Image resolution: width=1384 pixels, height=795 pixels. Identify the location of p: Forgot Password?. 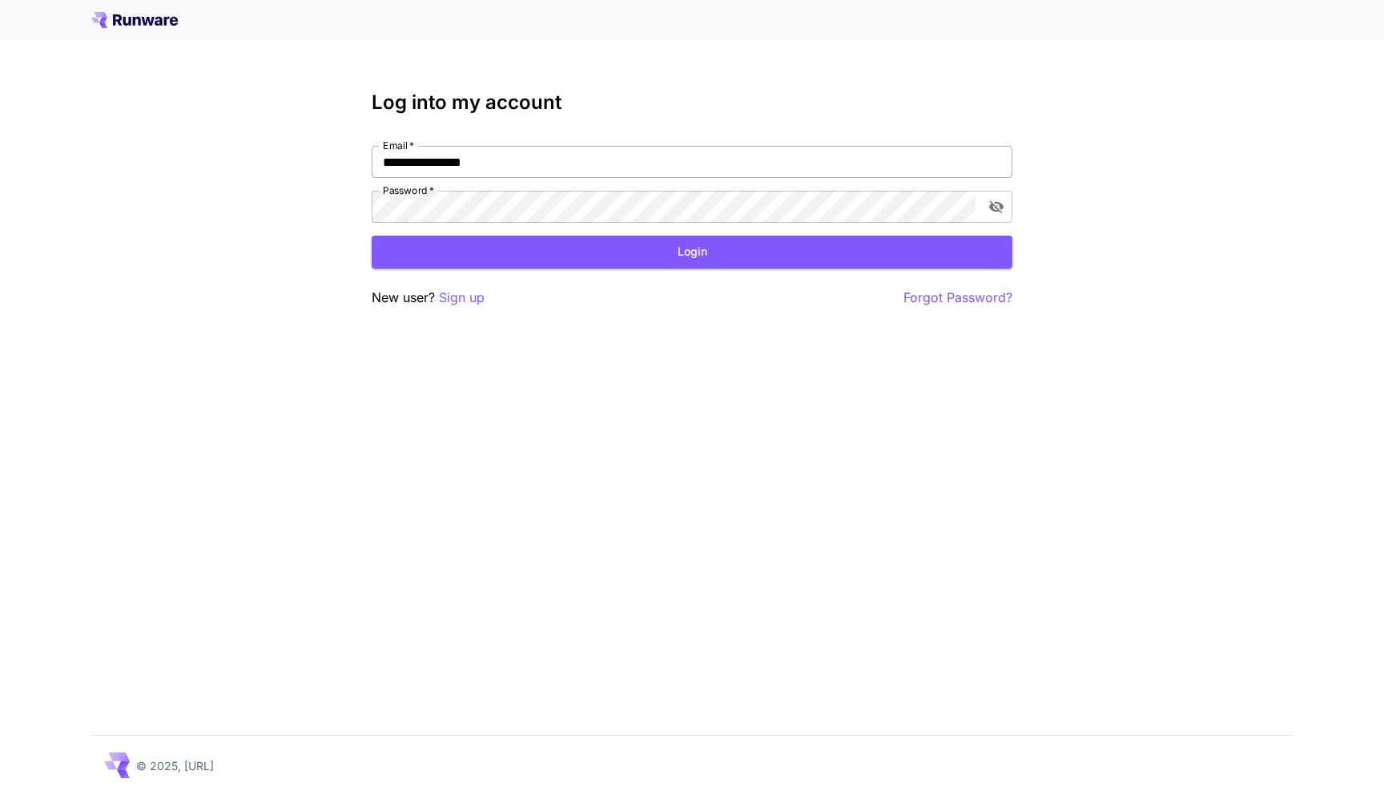
(958, 297).